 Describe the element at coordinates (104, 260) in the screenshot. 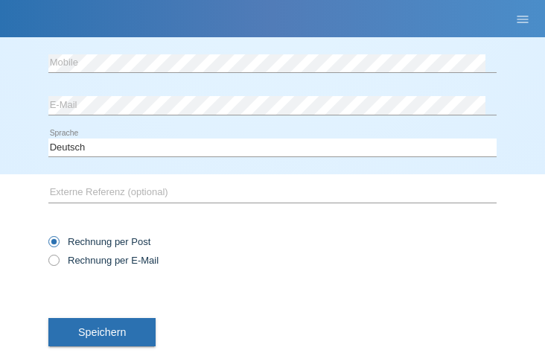

I see `label: Rechnung per E-Mail` at that location.